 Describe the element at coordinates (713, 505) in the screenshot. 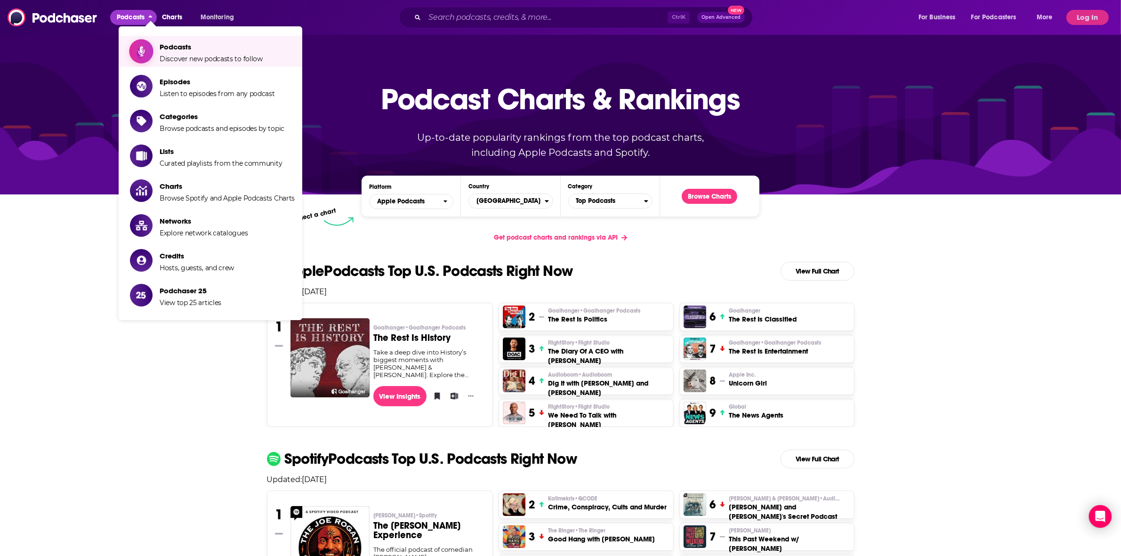

I see `h3: 6` at that location.